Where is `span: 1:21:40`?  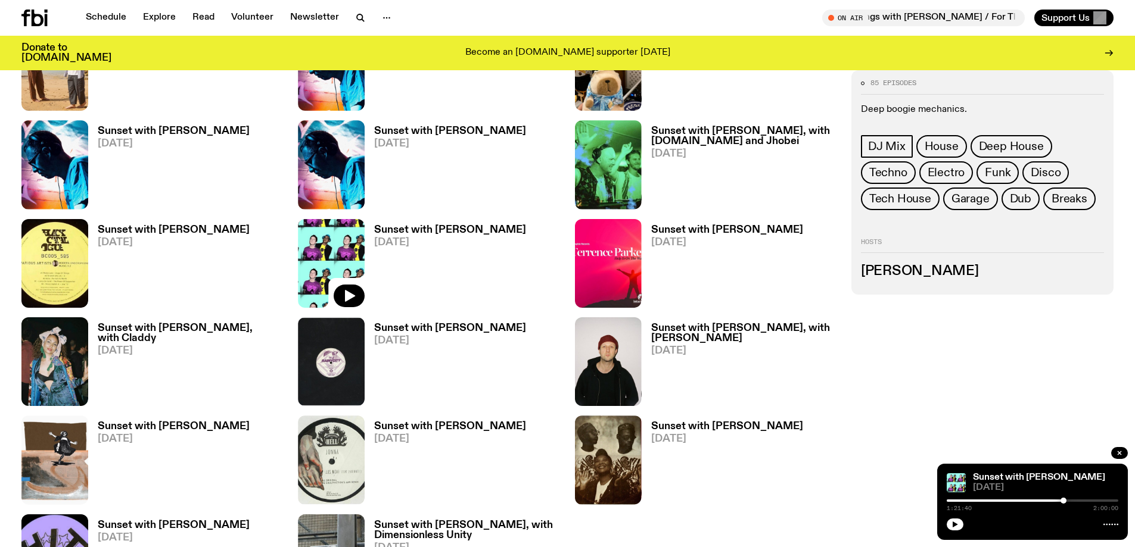
span: 1:21:40 is located at coordinates (959, 509).